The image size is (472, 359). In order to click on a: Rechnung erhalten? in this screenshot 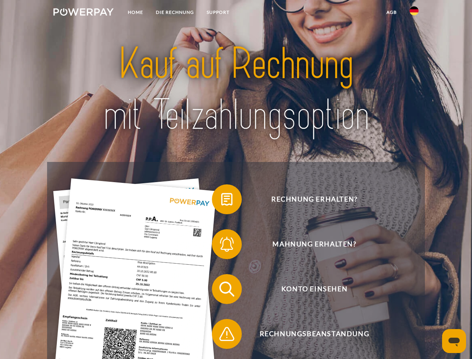, I will do `click(309, 199)`.